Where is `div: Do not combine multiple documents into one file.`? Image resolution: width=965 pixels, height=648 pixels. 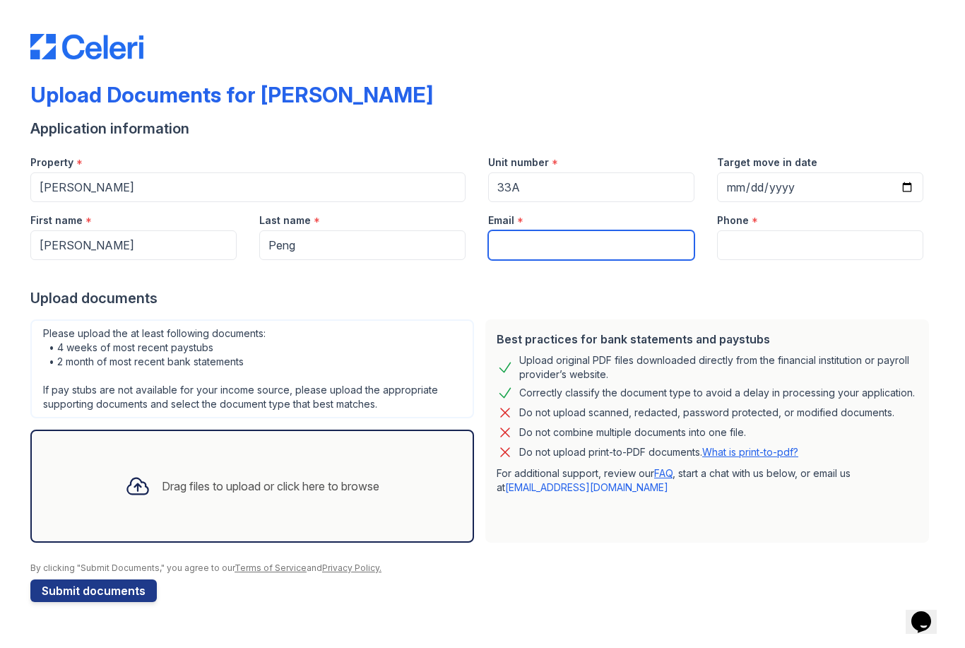 div: Do not combine multiple documents into one file. is located at coordinates (632, 432).